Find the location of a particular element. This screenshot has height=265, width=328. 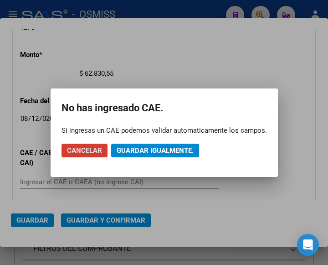

span: Guardar igualmente. is located at coordinates (155, 150).